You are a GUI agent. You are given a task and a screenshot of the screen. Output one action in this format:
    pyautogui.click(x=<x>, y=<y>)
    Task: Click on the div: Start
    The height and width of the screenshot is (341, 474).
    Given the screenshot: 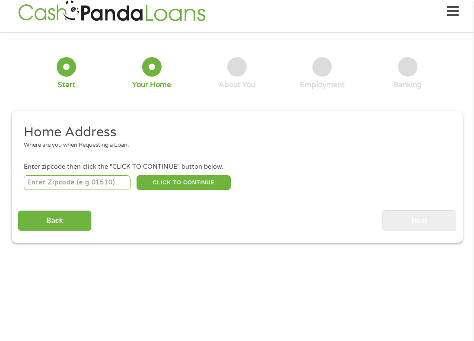 What is the action you would take?
    pyautogui.click(x=67, y=85)
    